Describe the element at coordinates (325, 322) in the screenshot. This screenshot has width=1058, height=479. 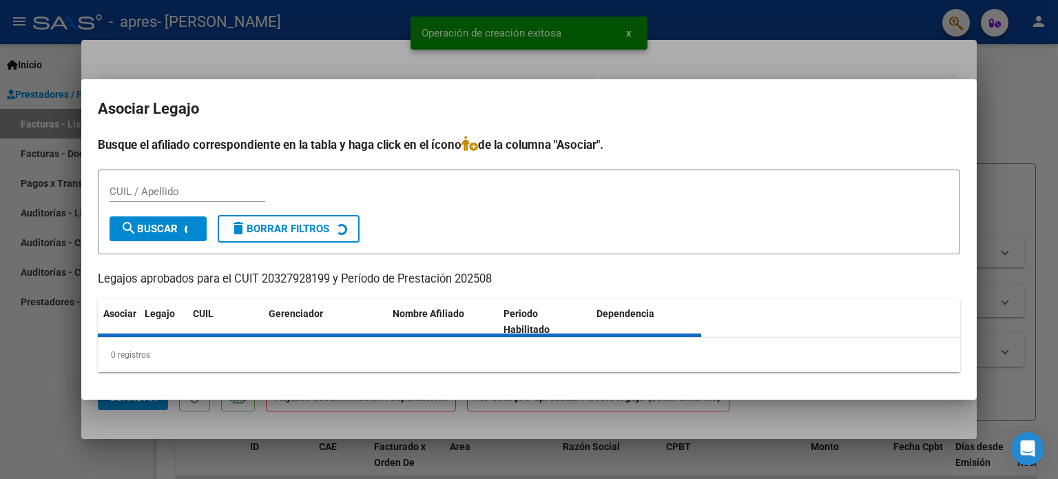
I see `datatable-header-cell: Gerenciador` at that location.